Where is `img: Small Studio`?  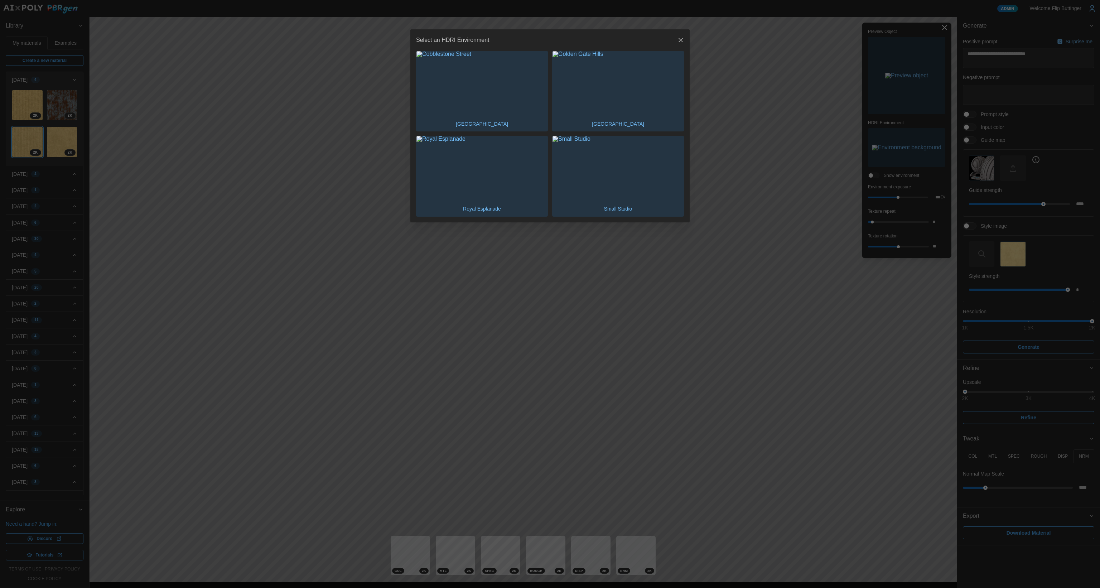 img: Small Studio is located at coordinates (618, 169).